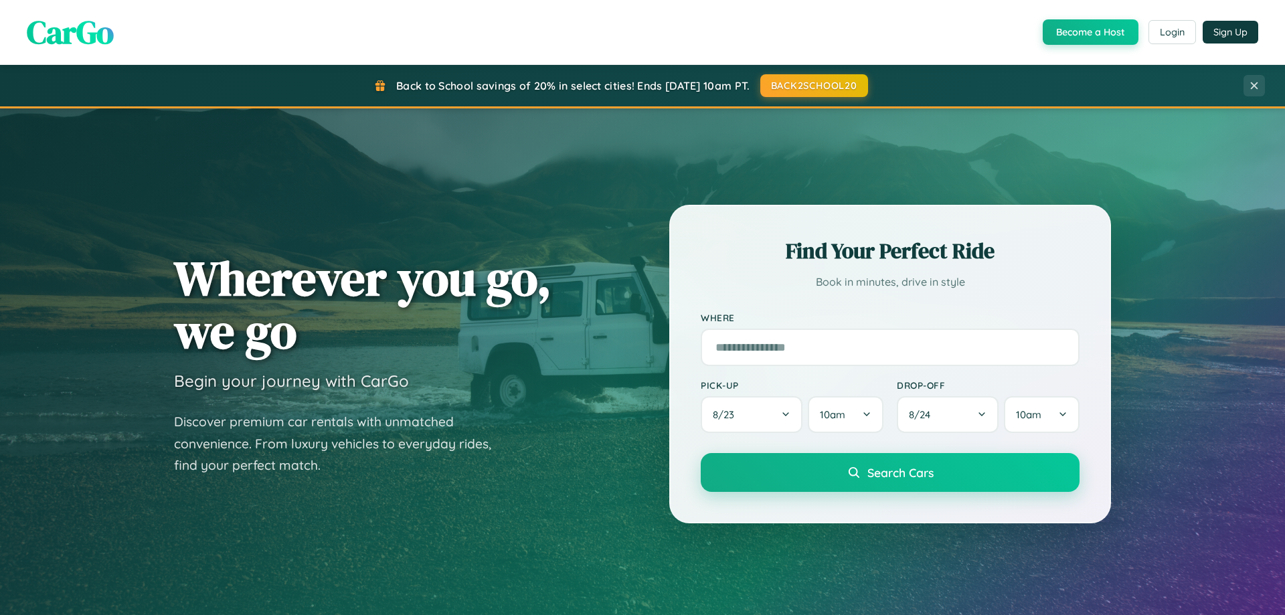  What do you see at coordinates (341, 444) in the screenshot?
I see `p: Discover premium car rentals with unmatched convenience. From luxury vehicles to everyday rides, ...` at bounding box center [341, 444].